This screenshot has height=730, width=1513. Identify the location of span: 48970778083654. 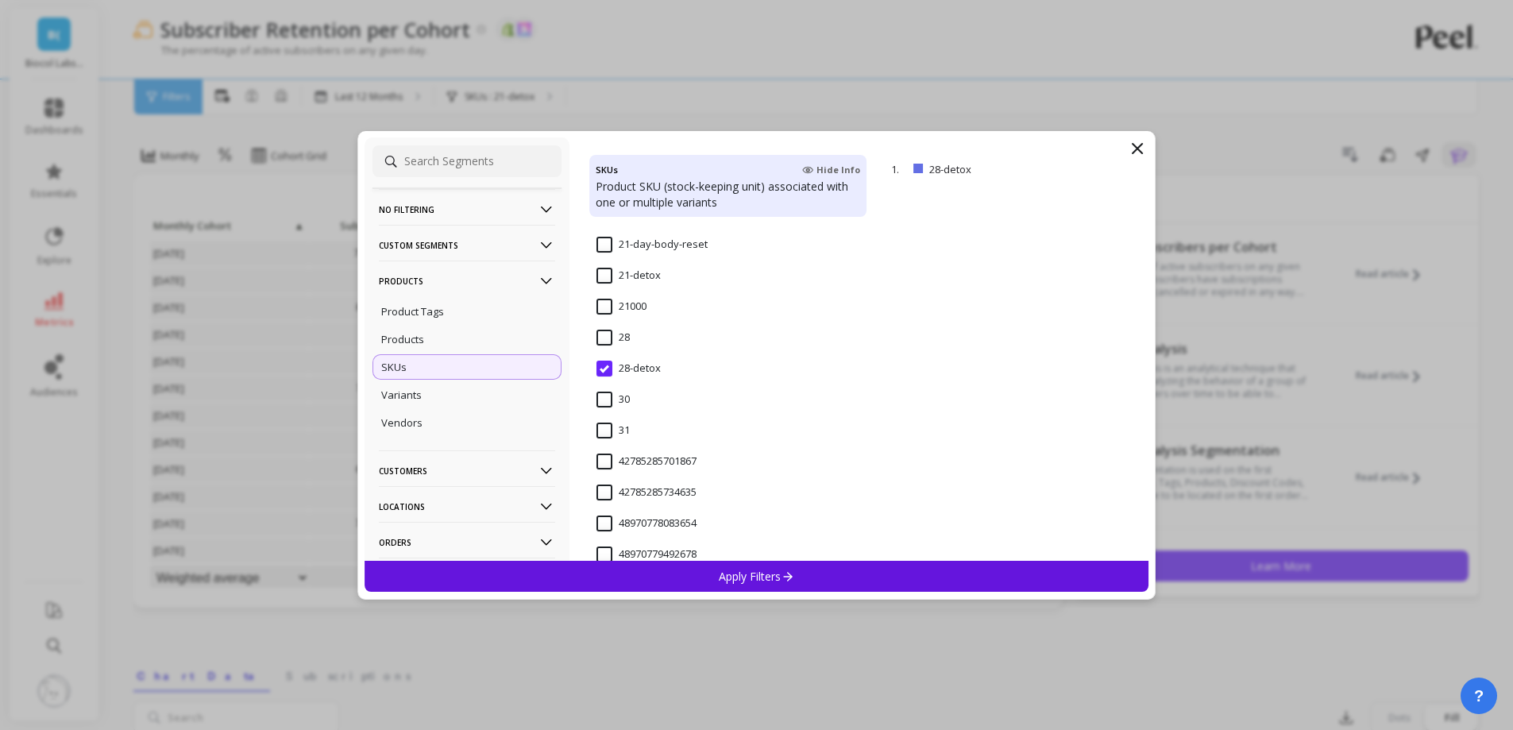
(646, 523).